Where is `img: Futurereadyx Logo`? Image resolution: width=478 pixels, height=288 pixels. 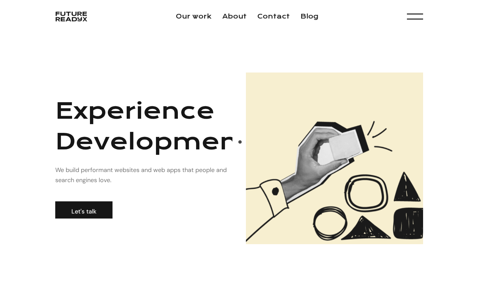 img: Futurereadyx Logo is located at coordinates (71, 17).